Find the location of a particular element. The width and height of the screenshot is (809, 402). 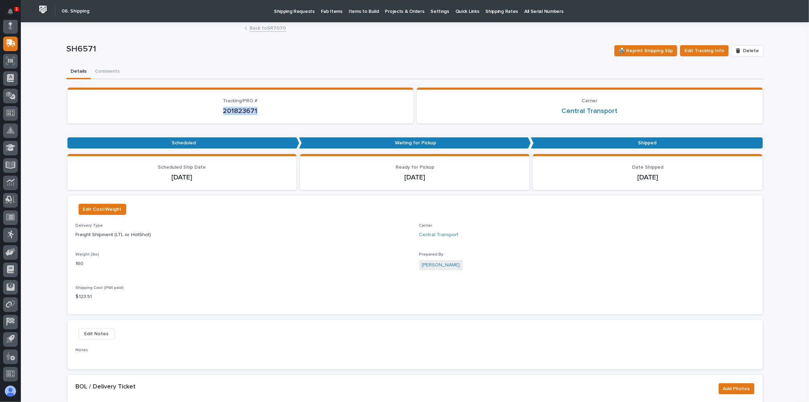

span: Date Shipped is located at coordinates (648, 167).